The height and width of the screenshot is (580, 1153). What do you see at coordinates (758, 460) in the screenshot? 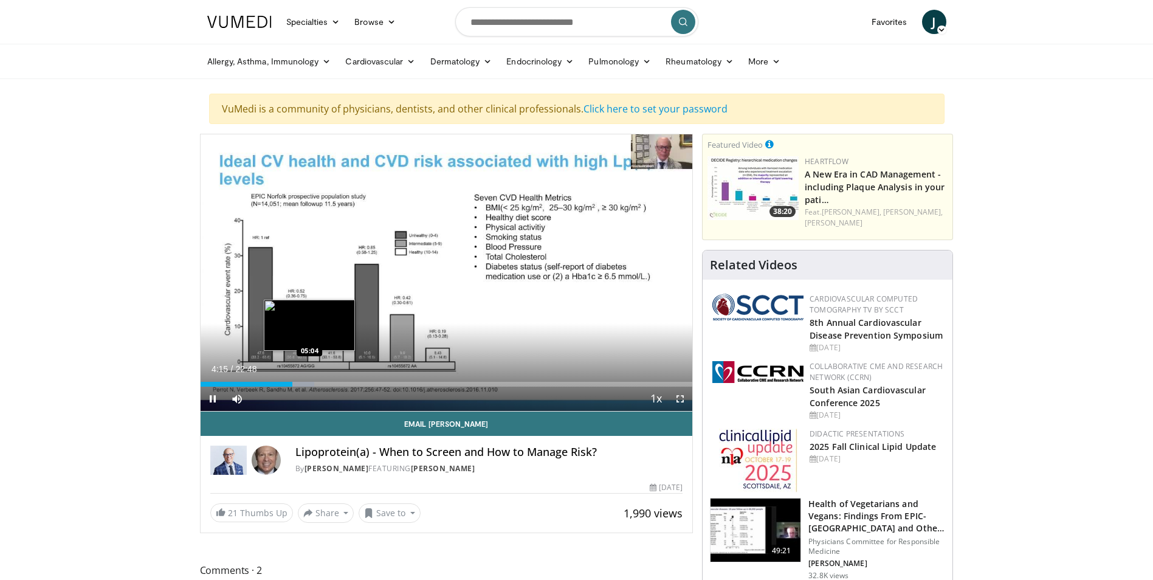
I see `img: d65bce67-f81a-47c5-b47d-7b8806b59ca8.jpg.150x105_q85_autocrop_double_scale_upscale_version-0.2.jpg` at bounding box center [758, 460].